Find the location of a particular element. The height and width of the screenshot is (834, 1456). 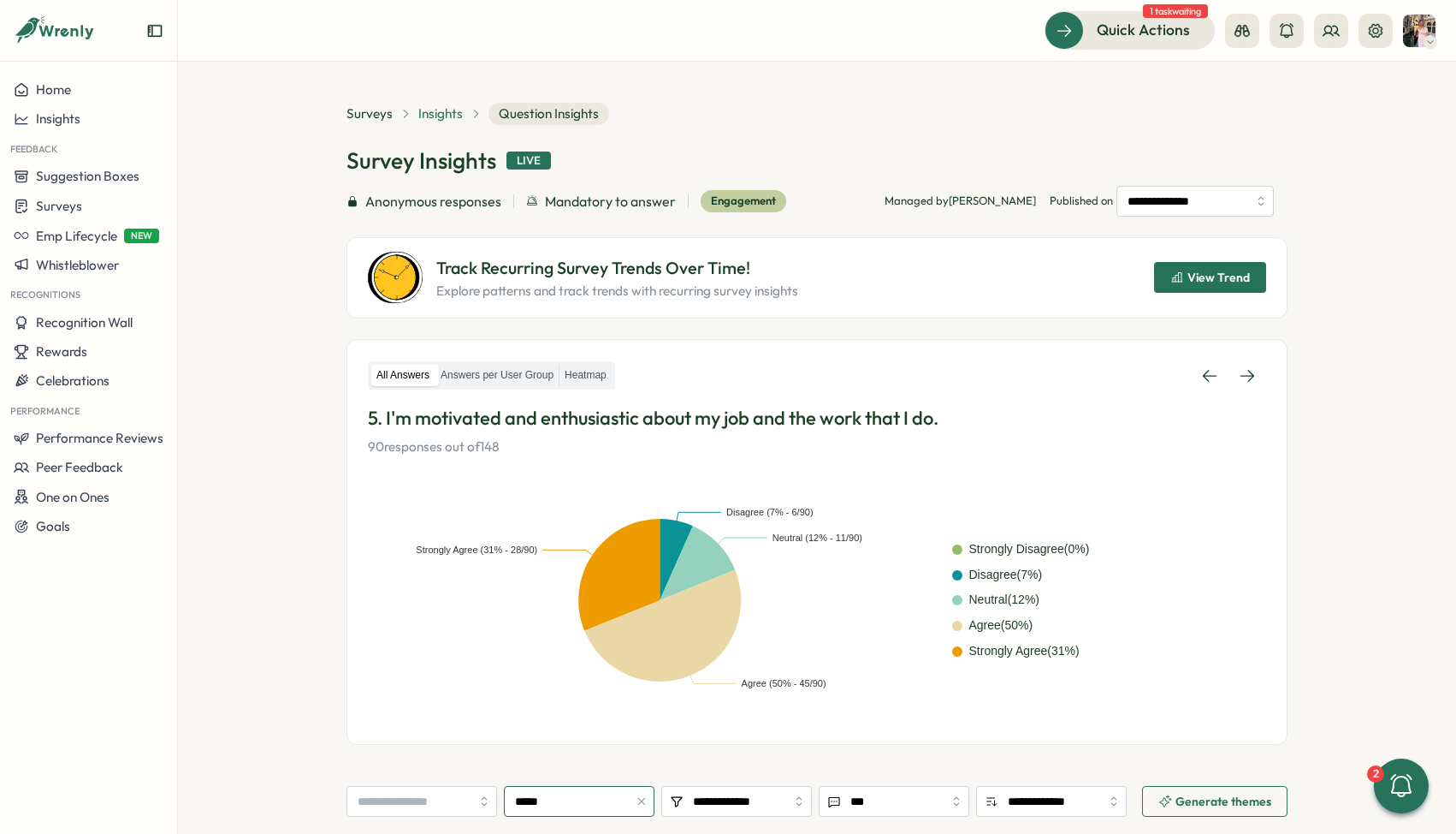

span: Peer Feedback is located at coordinates (80, 467).